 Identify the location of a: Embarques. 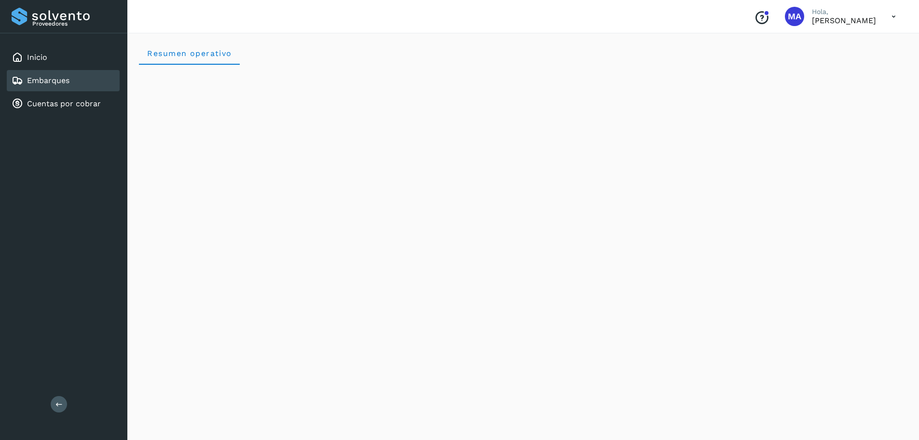
(48, 80).